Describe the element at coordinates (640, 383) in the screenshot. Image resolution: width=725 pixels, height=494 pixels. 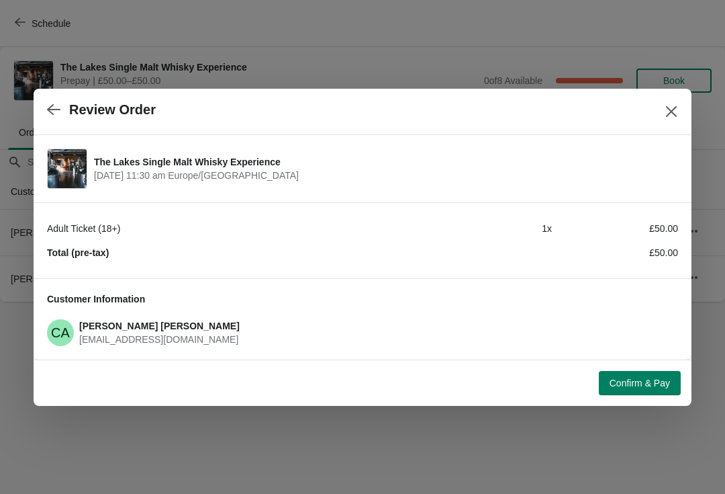
I see `span: Confirm & Pay` at that location.